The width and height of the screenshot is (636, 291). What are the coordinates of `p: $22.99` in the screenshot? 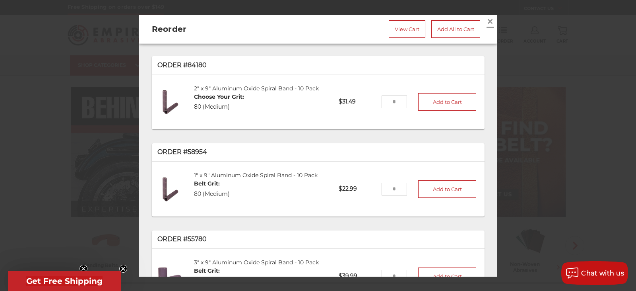 It's located at (357, 189).